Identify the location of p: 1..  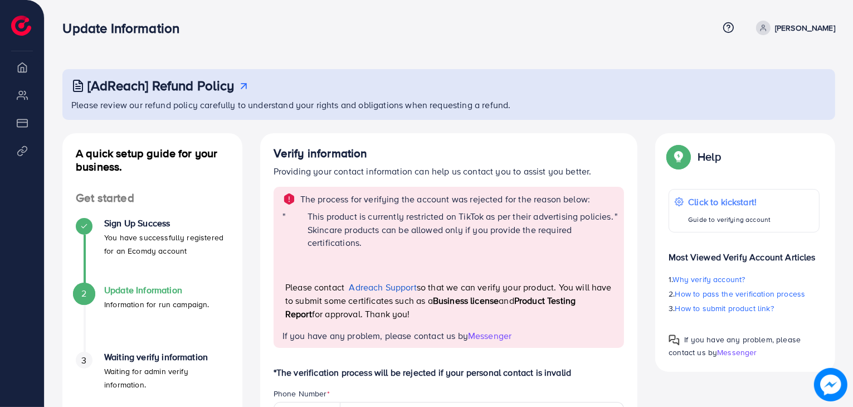
(744, 279).